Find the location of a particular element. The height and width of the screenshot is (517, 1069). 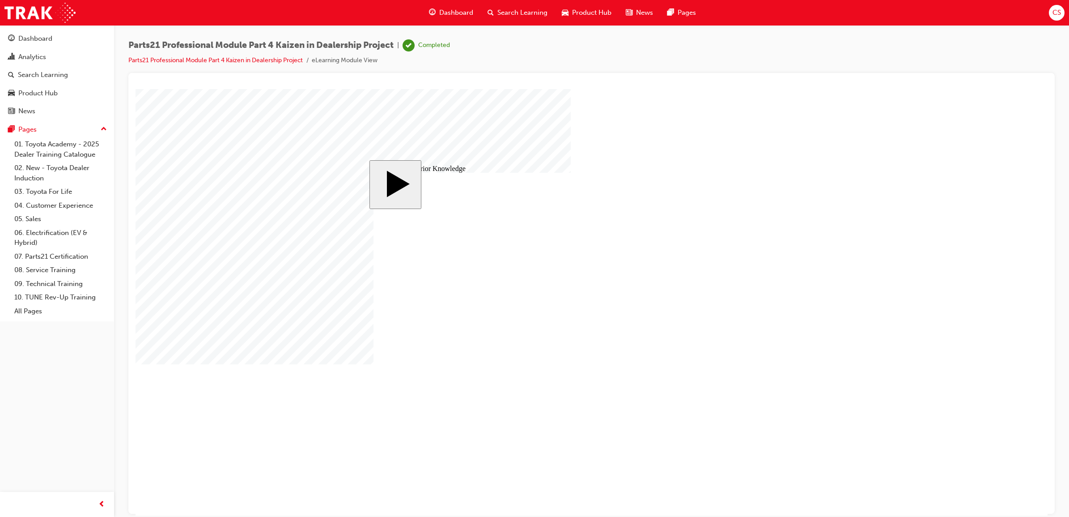

a: pages-iconPages is located at coordinates (682, 13).